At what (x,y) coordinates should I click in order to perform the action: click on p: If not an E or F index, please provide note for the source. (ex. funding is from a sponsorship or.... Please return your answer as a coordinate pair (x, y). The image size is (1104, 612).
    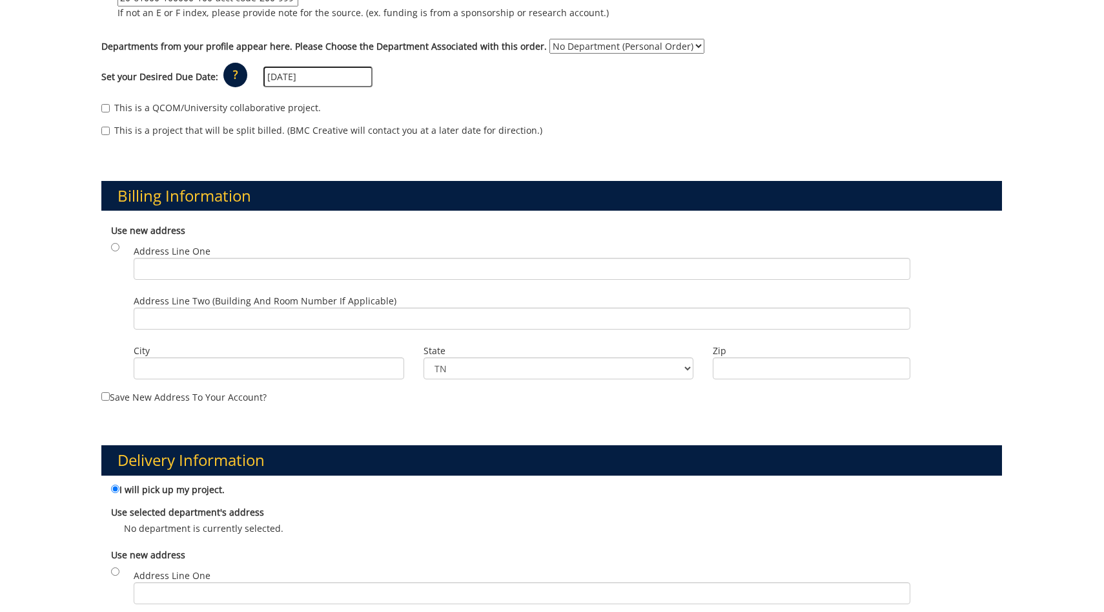
    Looking at the image, I should click on (363, 13).